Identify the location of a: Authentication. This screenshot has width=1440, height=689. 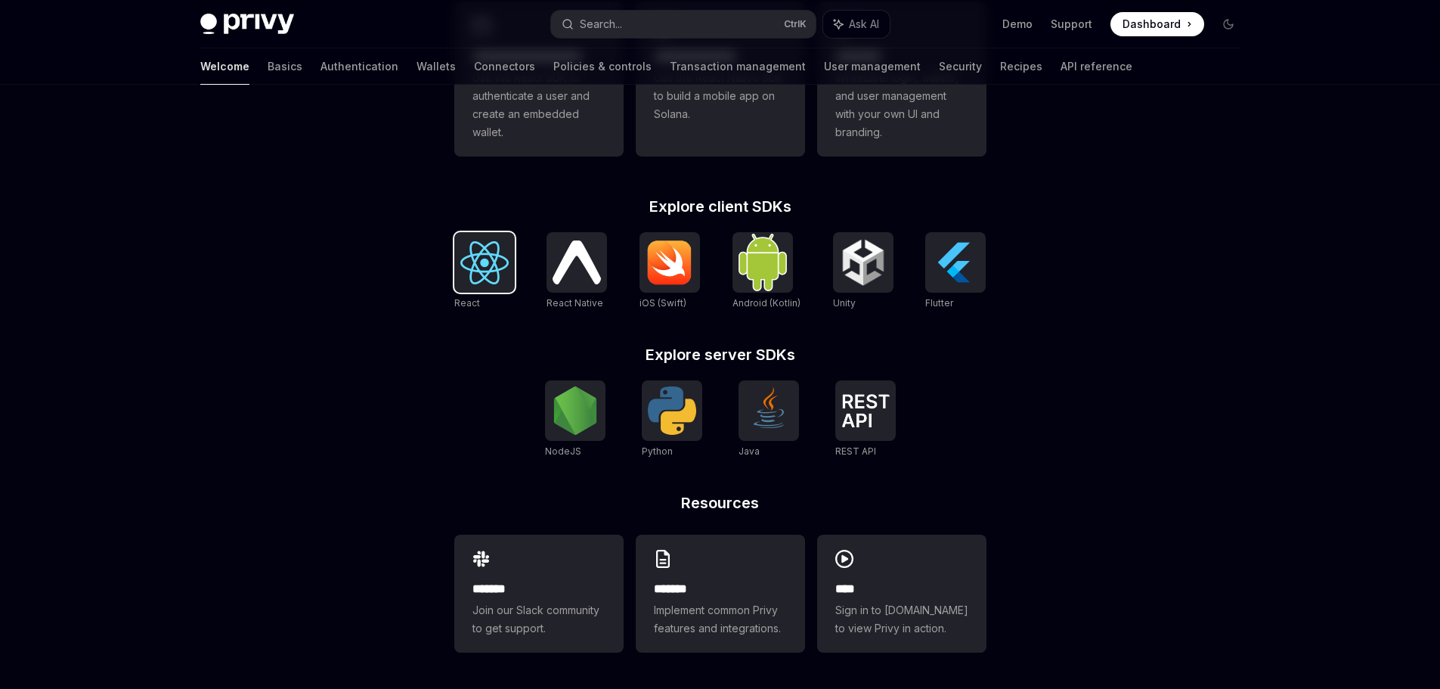
(359, 67).